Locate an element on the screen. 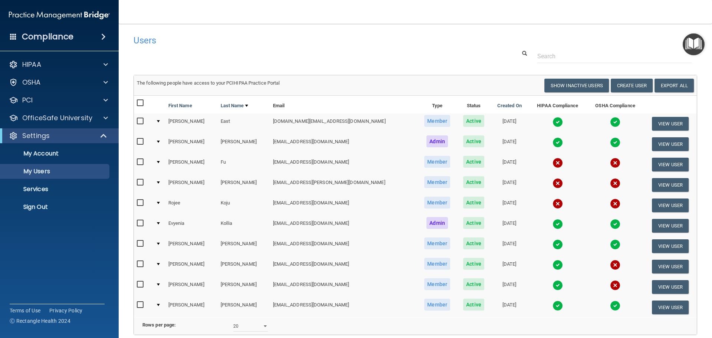 This screenshot has width=712, height=338. h4: Compliance is located at coordinates (47, 37).